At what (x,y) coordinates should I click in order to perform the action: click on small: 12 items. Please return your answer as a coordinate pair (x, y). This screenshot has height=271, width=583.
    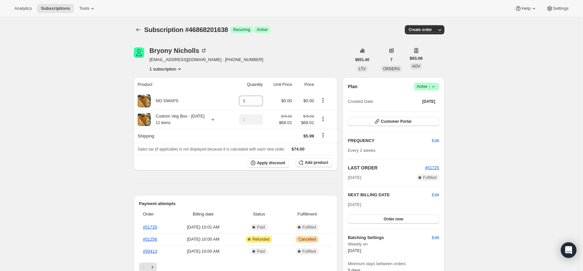
    Looking at the image, I should click on (163, 123).